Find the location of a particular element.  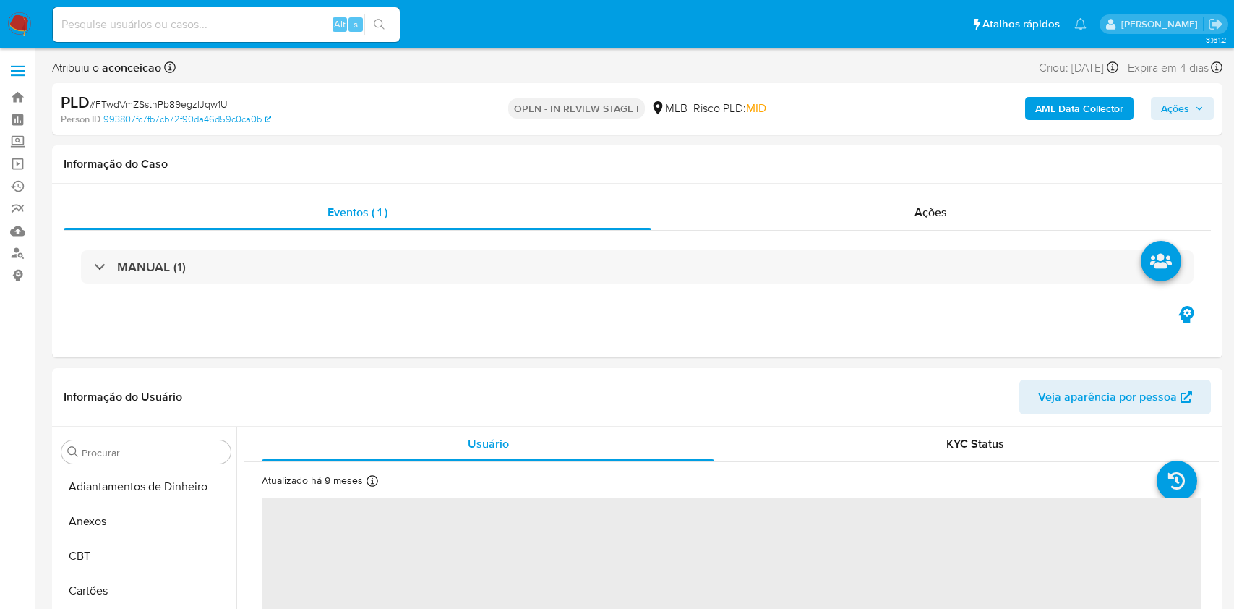

button: search-icon is located at coordinates (379, 25).